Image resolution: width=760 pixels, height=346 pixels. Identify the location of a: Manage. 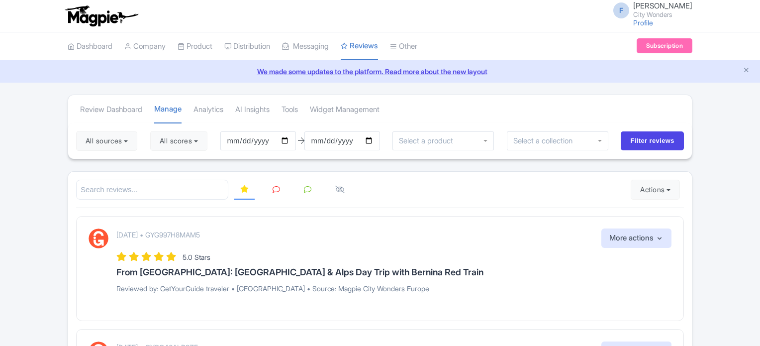
(168, 109).